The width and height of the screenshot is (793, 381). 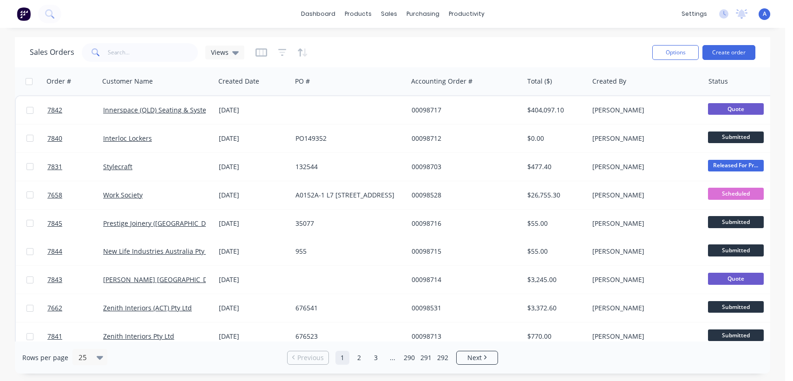 I want to click on div: 676541, so click(x=347, y=308).